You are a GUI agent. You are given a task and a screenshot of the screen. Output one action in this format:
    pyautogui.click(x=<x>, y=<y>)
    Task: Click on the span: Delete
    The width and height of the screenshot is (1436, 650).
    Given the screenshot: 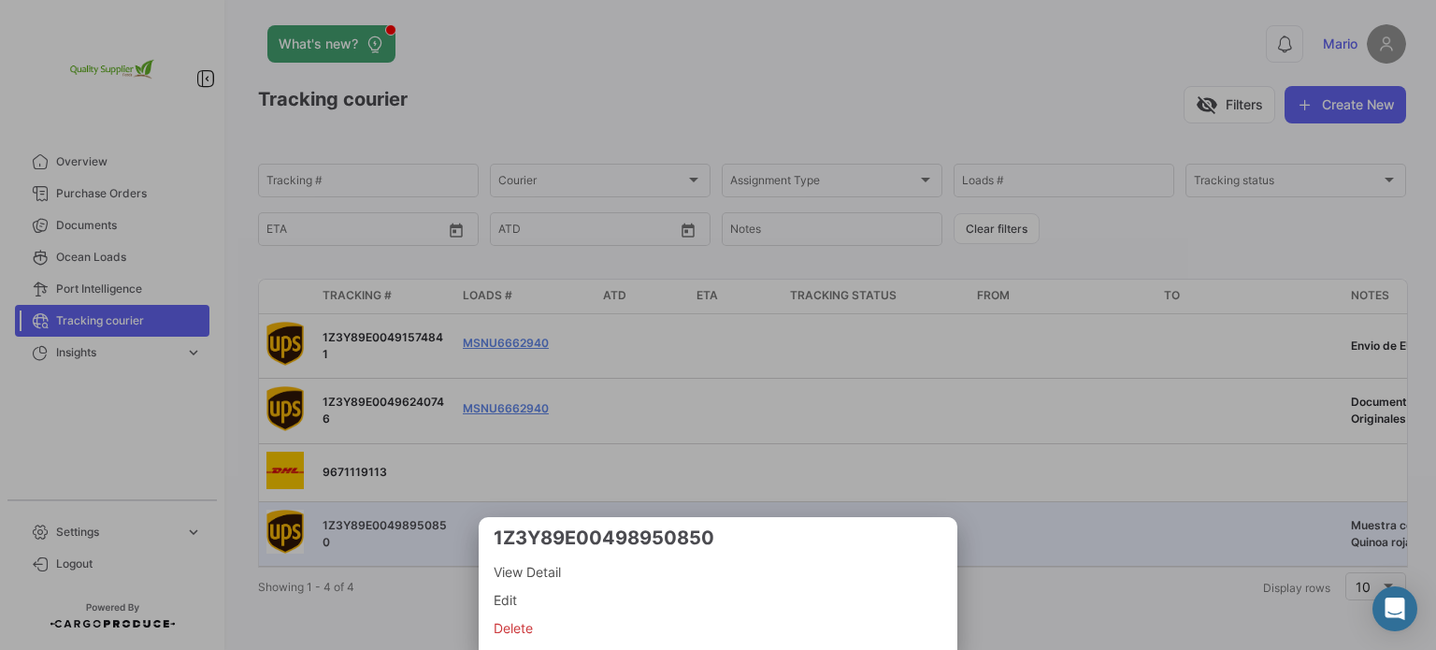 What is the action you would take?
    pyautogui.click(x=718, y=628)
    